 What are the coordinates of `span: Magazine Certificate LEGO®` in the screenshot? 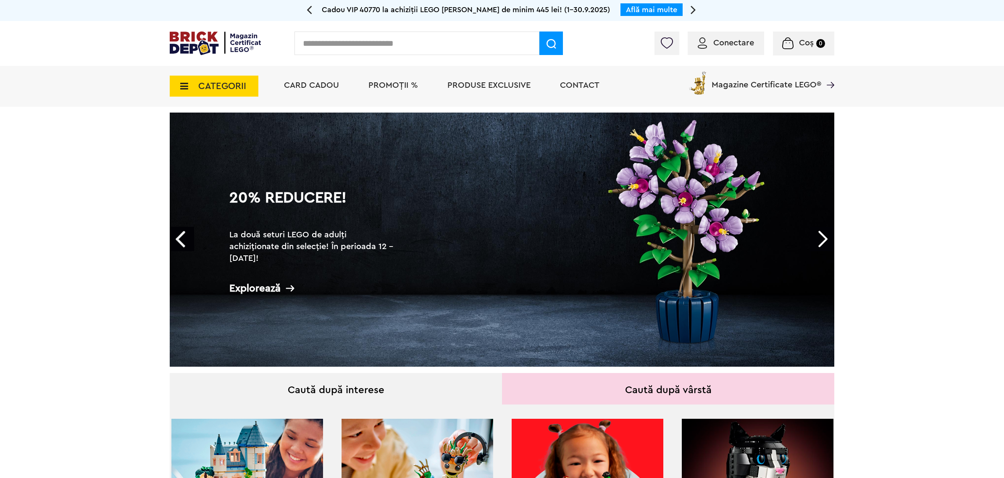 It's located at (767, 79).